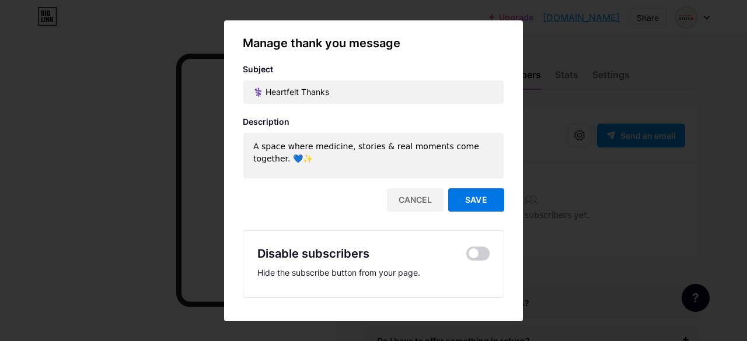 The width and height of the screenshot is (747, 341). I want to click on input: Thank you for joining, so click(373, 92).